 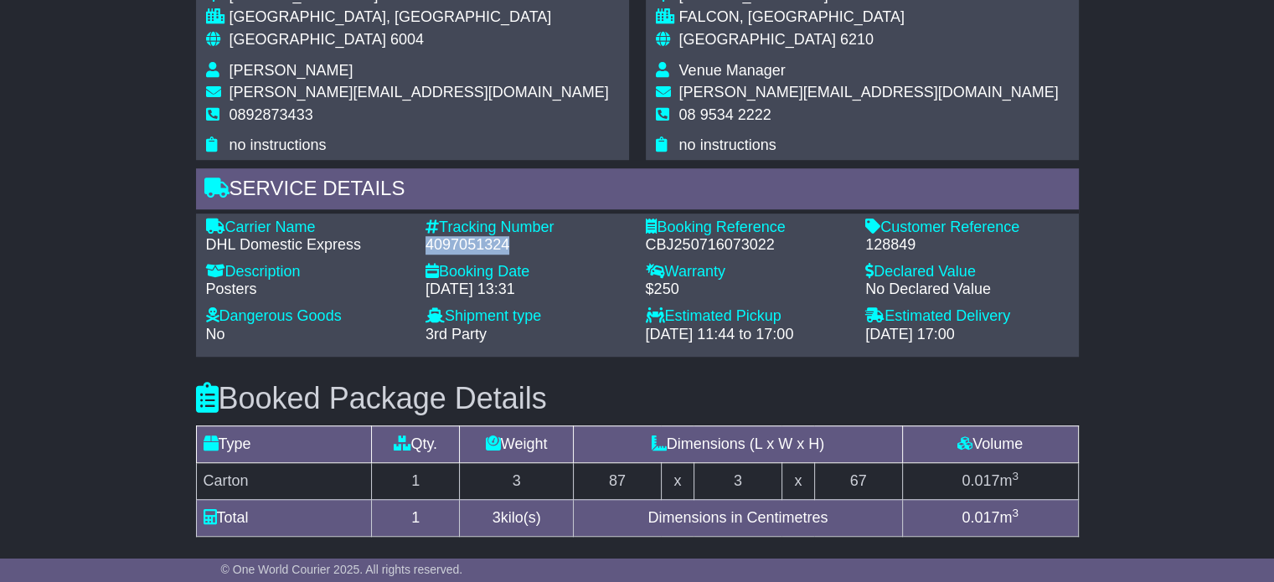 I want to click on div: Booking Date, so click(x=527, y=272).